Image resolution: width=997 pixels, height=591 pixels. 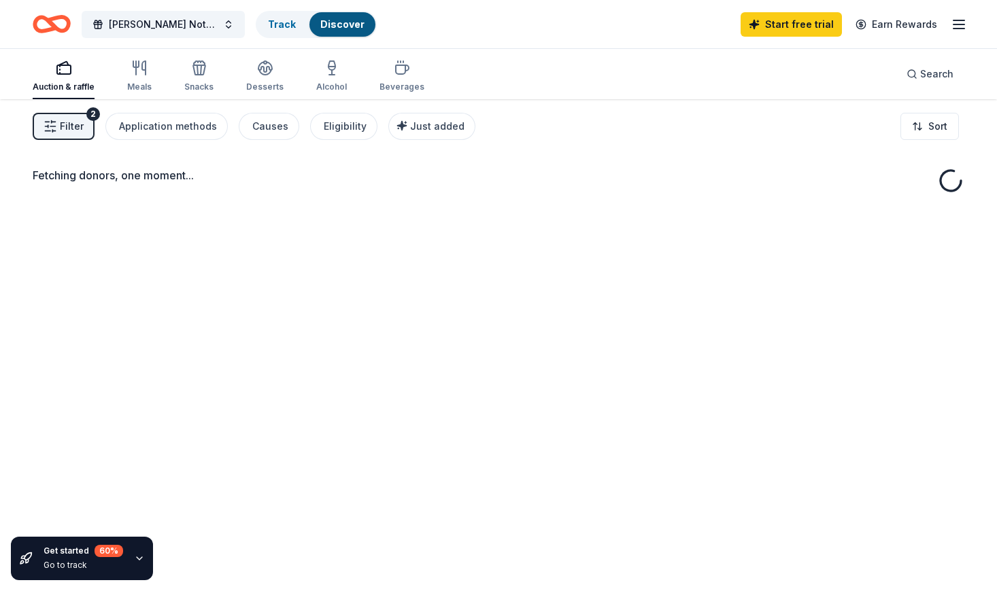 I want to click on button: Alcohol, so click(x=331, y=77).